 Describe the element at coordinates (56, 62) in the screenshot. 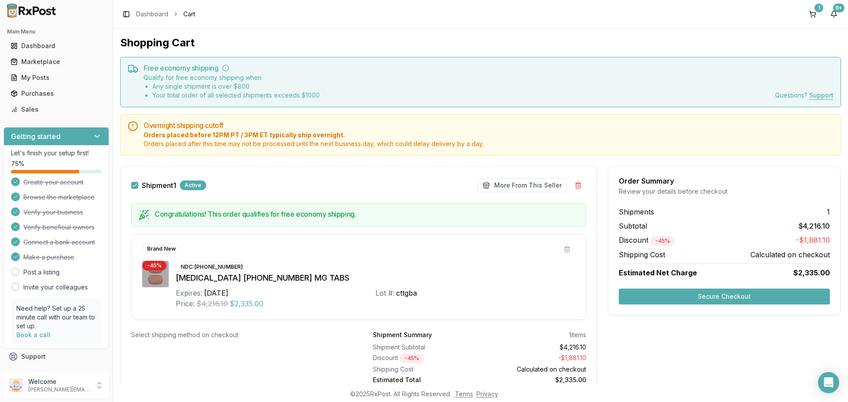

I see `a: Marketplace` at that location.